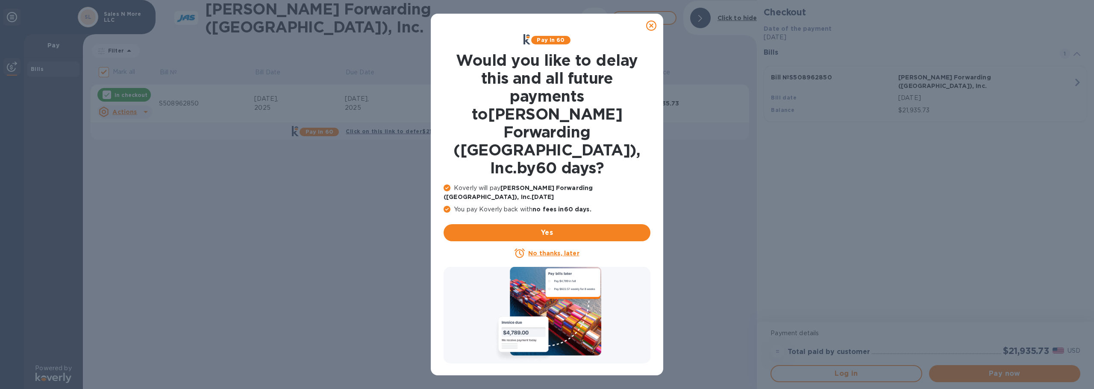 The width and height of the screenshot is (1094, 389). What do you see at coordinates (547, 233) in the screenshot?
I see `button: Yes` at bounding box center [547, 233].